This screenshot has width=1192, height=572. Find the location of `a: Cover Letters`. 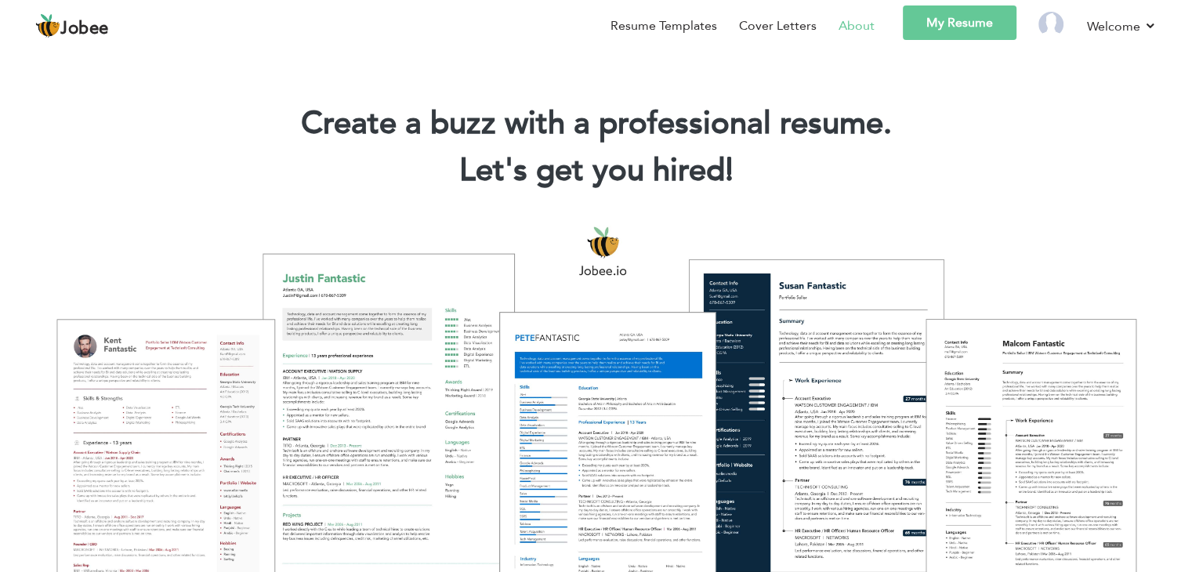

a: Cover Letters is located at coordinates (777, 26).